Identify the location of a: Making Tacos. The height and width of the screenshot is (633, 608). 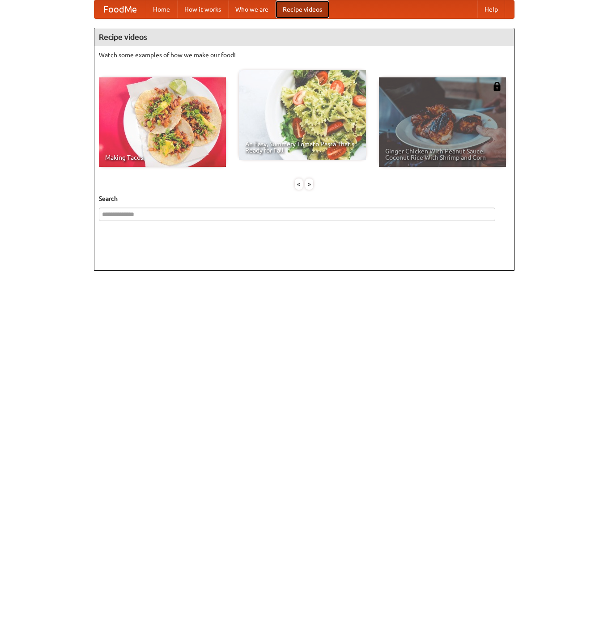
(162, 122).